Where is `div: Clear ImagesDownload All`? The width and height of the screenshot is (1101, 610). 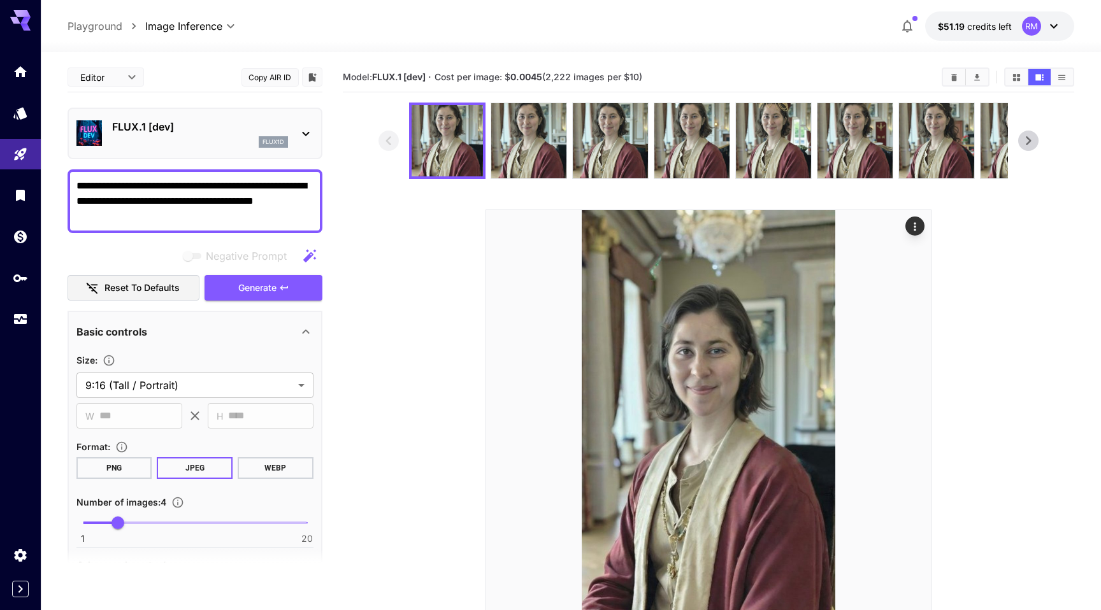 div: Clear ImagesDownload All is located at coordinates (965, 77).